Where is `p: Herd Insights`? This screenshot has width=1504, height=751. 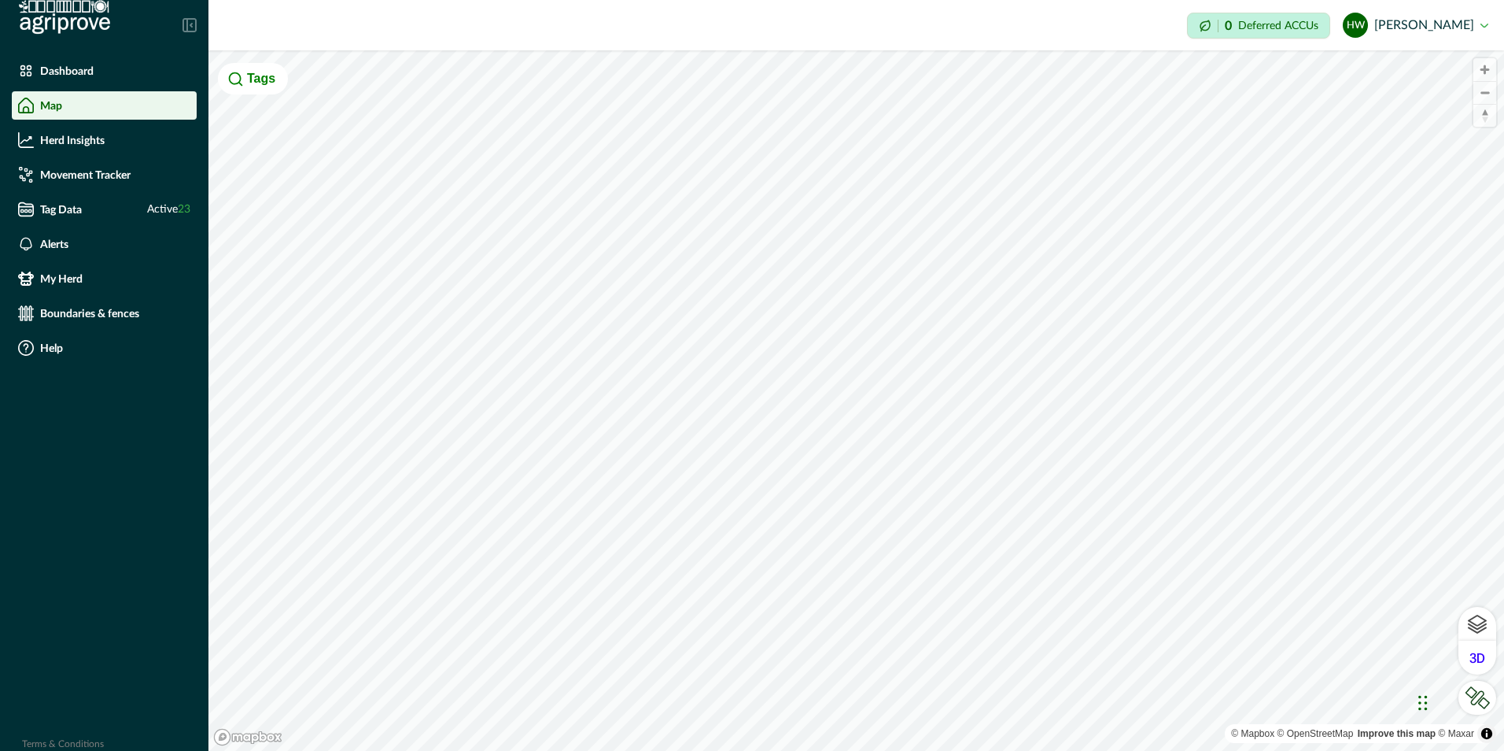
p: Herd Insights is located at coordinates (72, 140).